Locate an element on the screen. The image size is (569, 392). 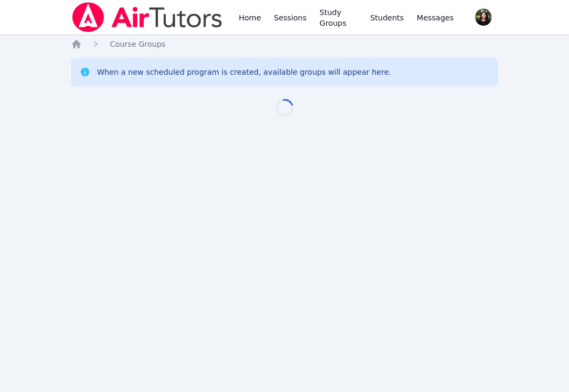
div: When a new scheduled program is created, available groups will appear here. is located at coordinates (244, 72).